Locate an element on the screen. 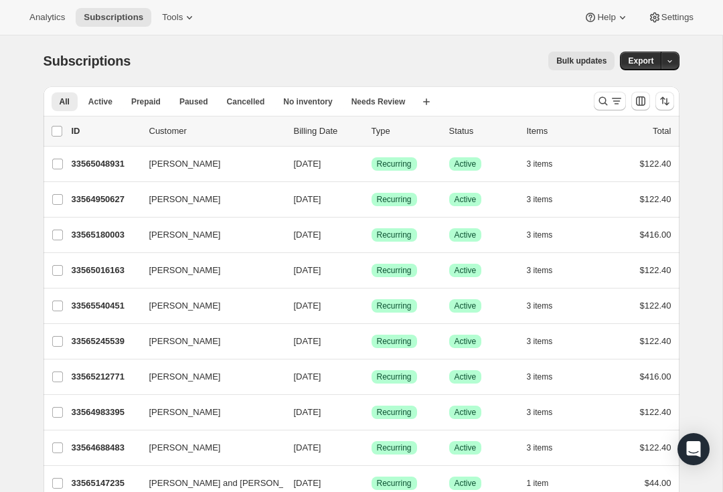 The image size is (723, 492). span: Paused is located at coordinates (193, 102).